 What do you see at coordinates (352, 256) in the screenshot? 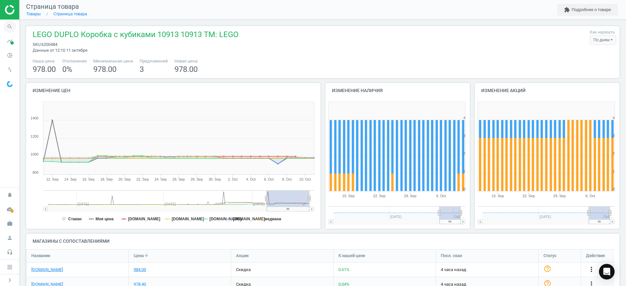
I see `span: К нашей цене` at bounding box center [352, 256].